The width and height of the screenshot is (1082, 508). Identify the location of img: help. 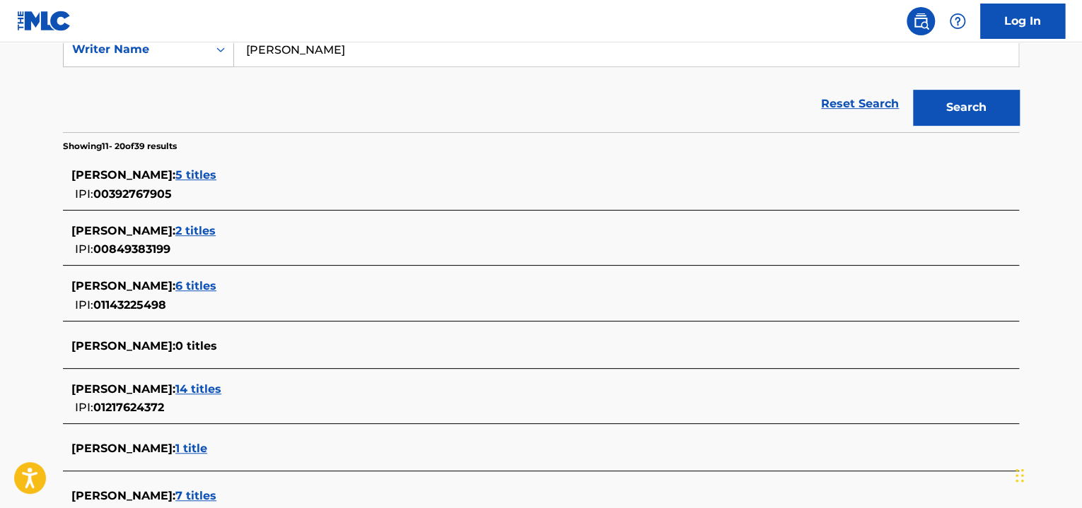
(957, 21).